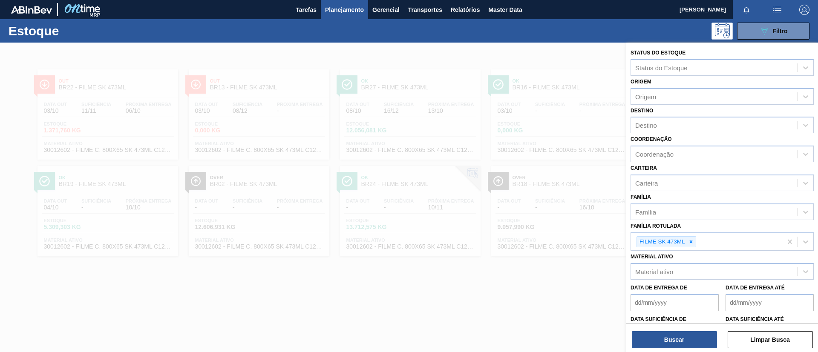 The height and width of the screenshot is (352, 818). I want to click on div: Família, so click(645, 212).